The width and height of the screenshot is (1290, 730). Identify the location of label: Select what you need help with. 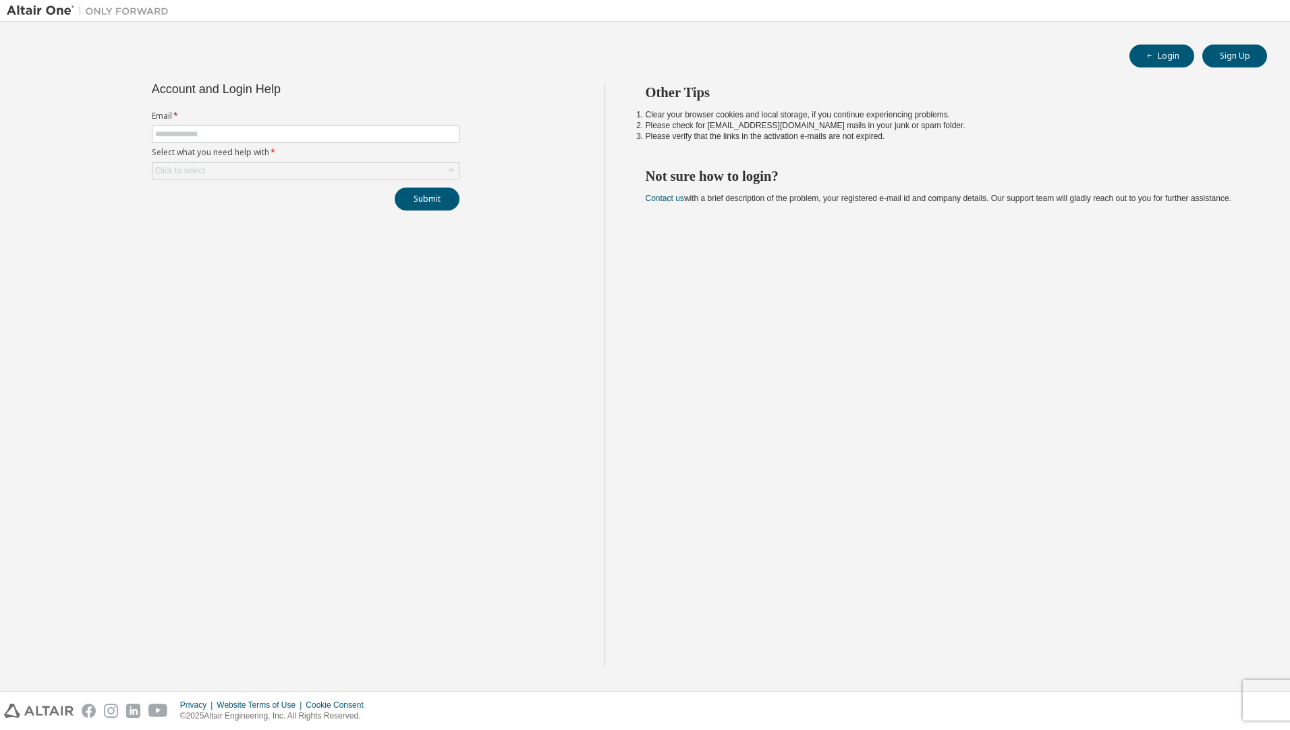
(306, 153).